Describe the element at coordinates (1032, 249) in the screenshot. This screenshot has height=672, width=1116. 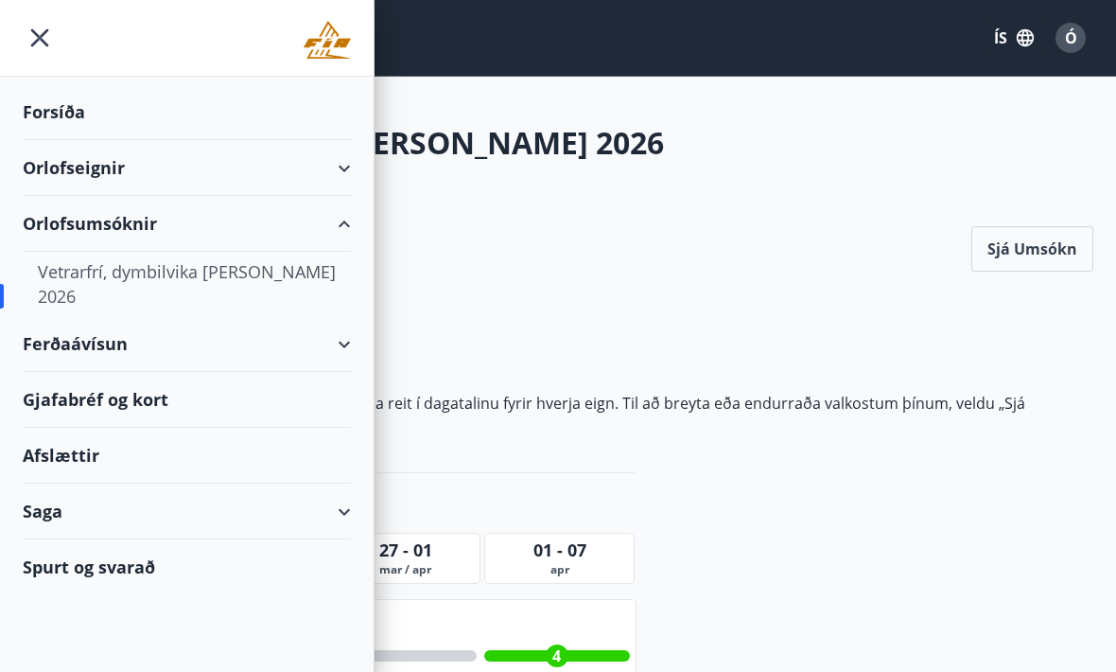
I see `button: Sjá umsókn` at that location.